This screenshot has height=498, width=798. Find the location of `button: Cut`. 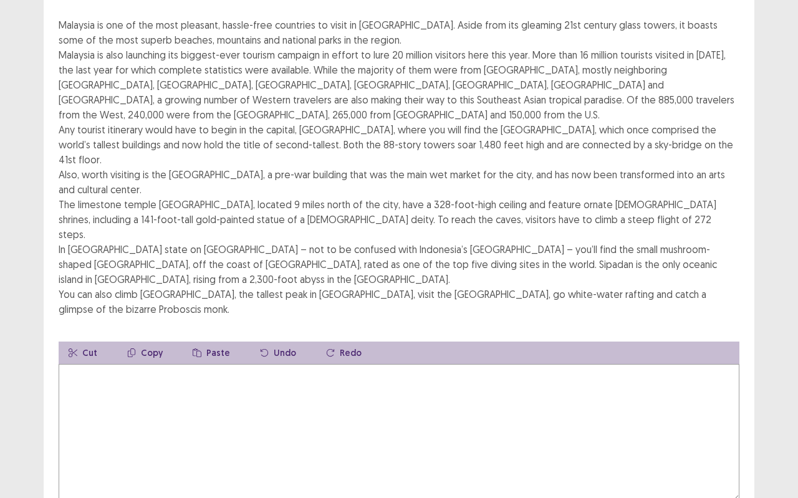

button: Cut is located at coordinates (83, 353).